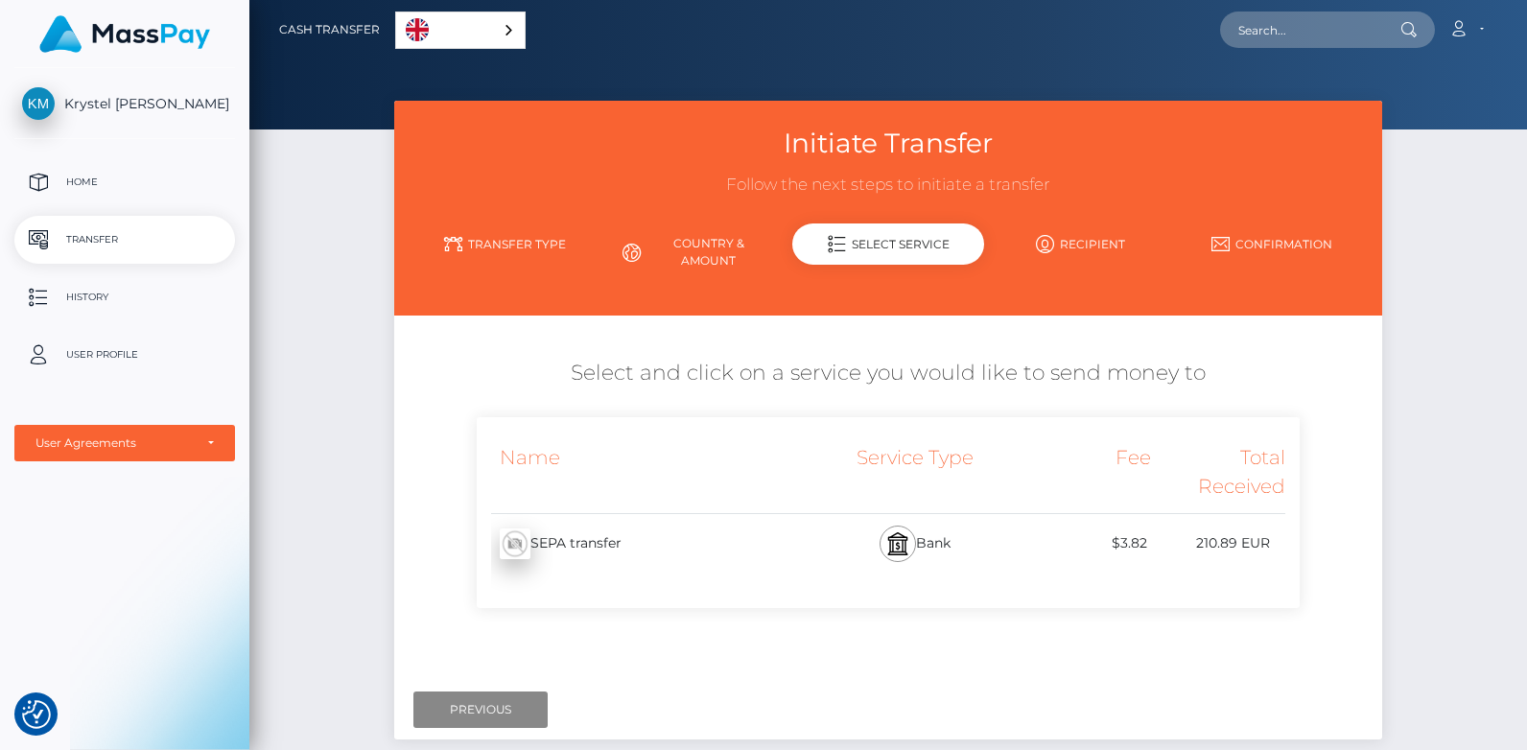 The height and width of the screenshot is (750, 1527). I want to click on h3: Initiate Transfer, so click(888, 143).